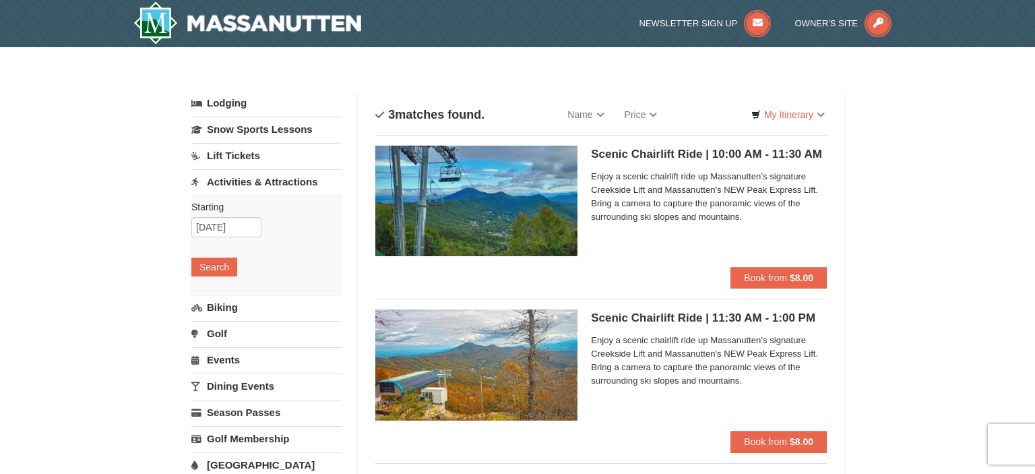 The image size is (1035, 474). I want to click on a: Price, so click(641, 115).